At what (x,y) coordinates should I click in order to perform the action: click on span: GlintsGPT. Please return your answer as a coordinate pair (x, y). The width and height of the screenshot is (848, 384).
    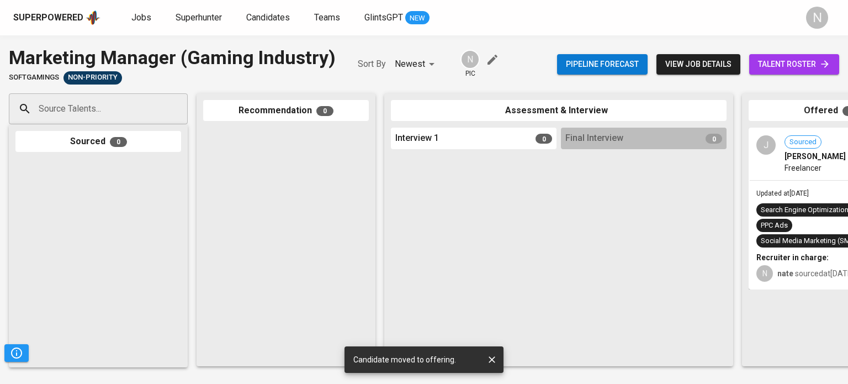
    Looking at the image, I should click on (384, 17).